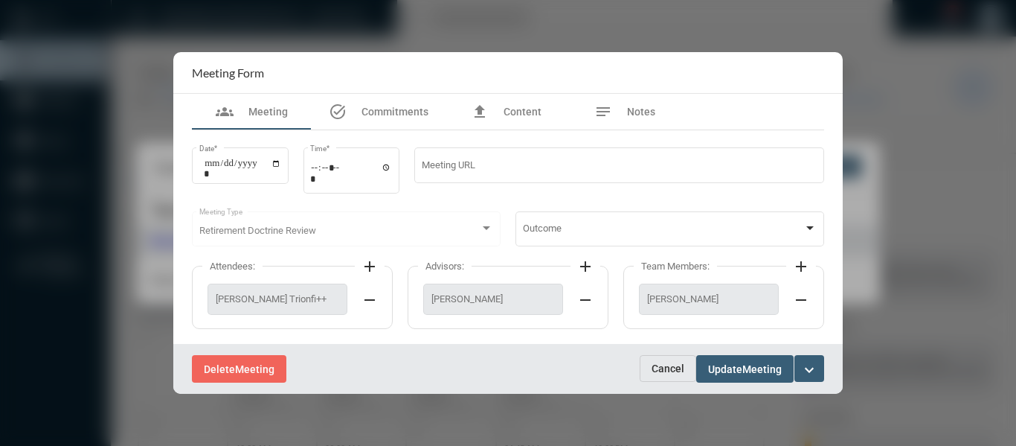  Describe the element at coordinates (745, 368) in the screenshot. I see `button: UpdateMeeting` at that location.